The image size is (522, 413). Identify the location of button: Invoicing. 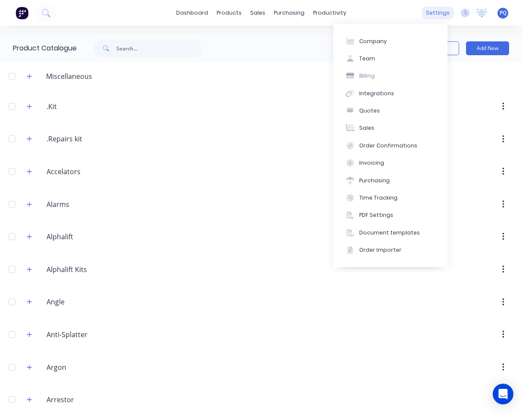
(390, 163).